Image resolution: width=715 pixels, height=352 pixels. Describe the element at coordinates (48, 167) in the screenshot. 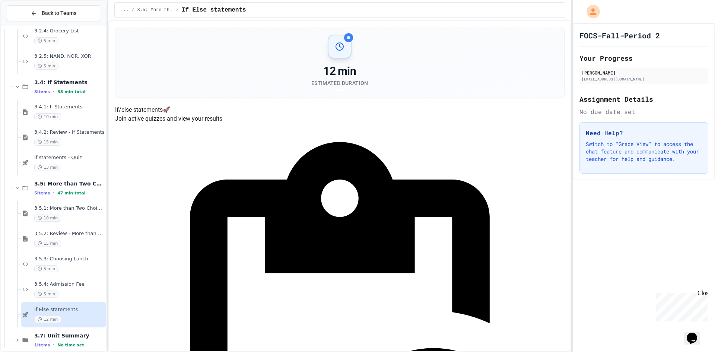

I see `span: 13 min` at that location.